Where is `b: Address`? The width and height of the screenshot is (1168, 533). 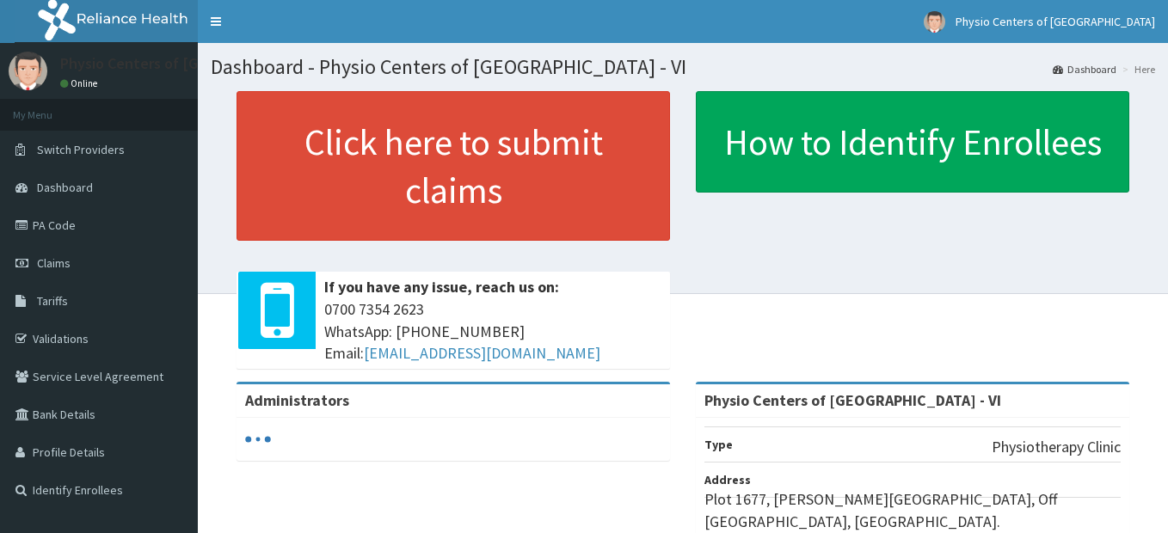 b: Address is located at coordinates (728, 480).